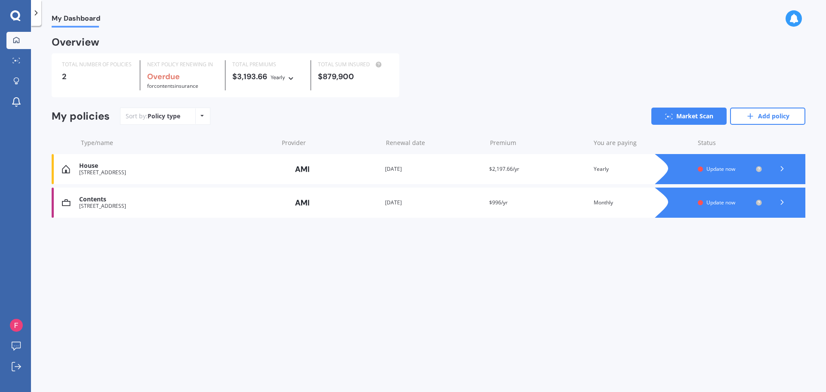 Image resolution: width=826 pixels, height=392 pixels. Describe the element at coordinates (330, 143) in the screenshot. I see `div: Provider` at that location.